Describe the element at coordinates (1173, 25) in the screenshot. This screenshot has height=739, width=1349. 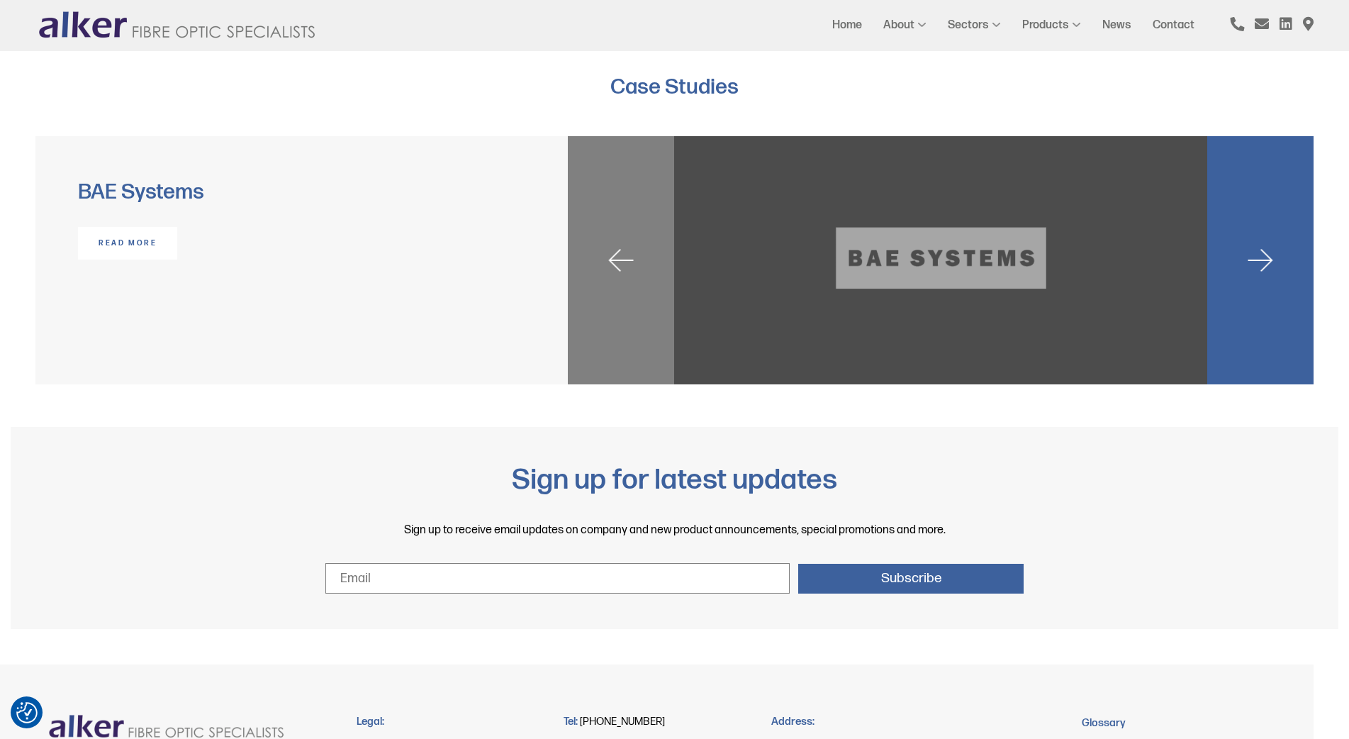
I see `a: Contact` at that location.